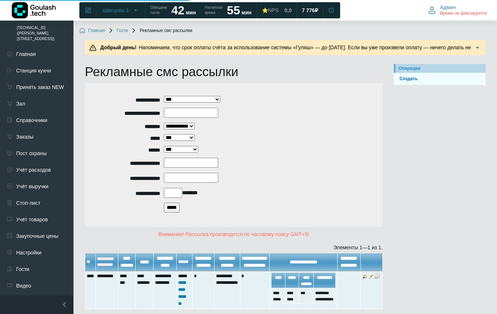 Image resolution: width=497 pixels, height=314 pixels. Describe the element at coordinates (214, 10) in the screenshot. I see `span: Расчетное время` at that location.